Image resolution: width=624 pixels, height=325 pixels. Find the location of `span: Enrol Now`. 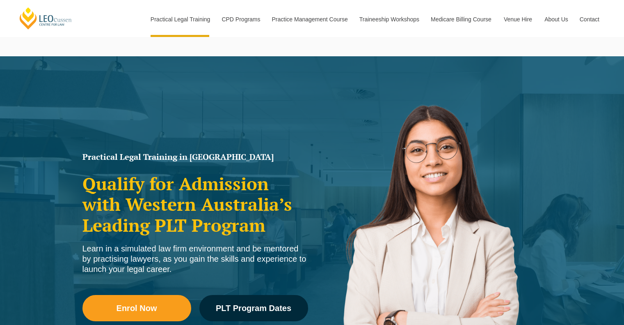

span: Enrol Now is located at coordinates (137, 308).